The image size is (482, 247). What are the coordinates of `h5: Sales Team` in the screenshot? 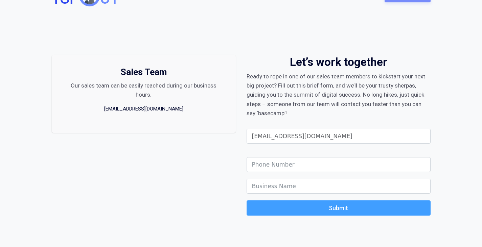 It's located at (143, 72).